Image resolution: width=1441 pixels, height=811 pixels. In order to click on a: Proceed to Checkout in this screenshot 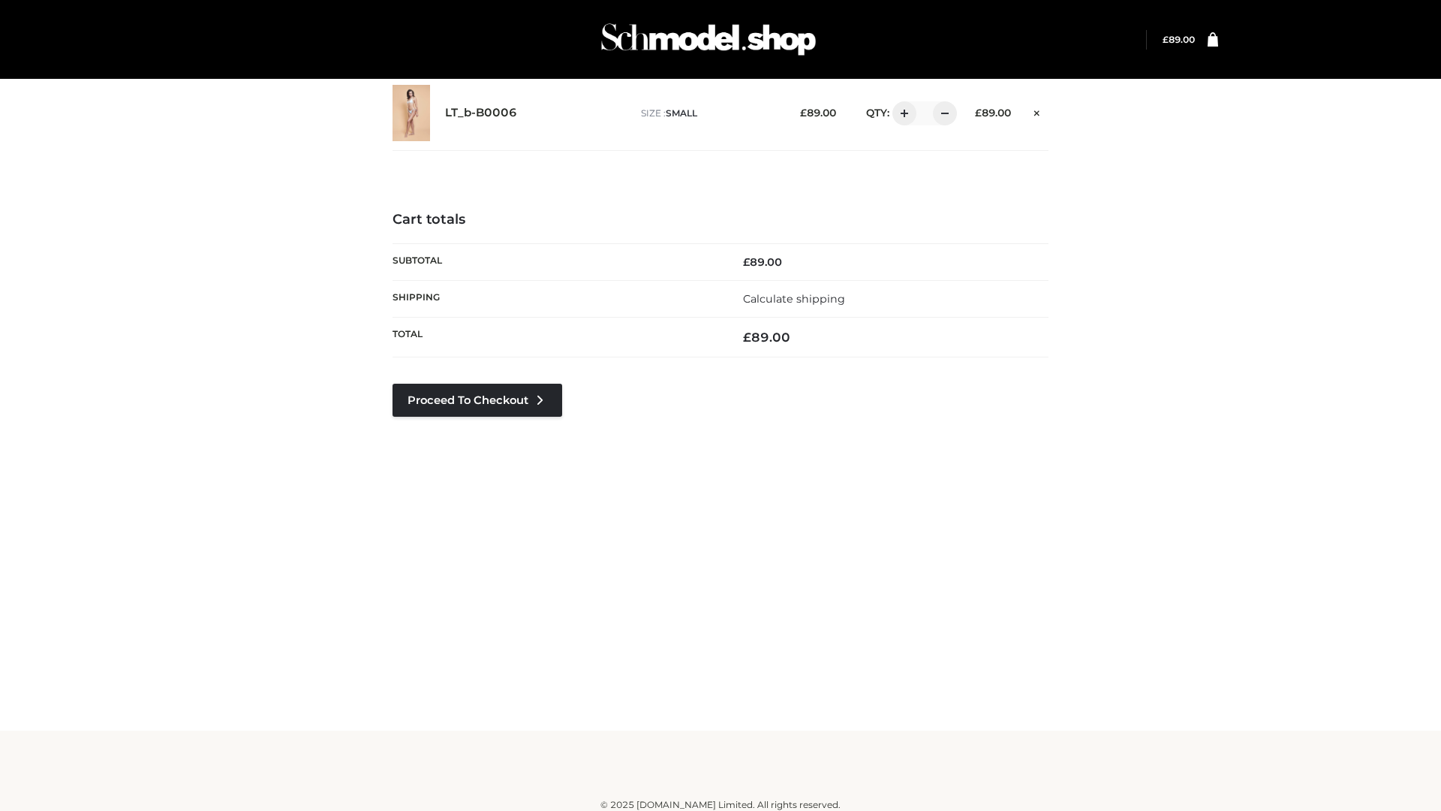, I will do `click(477, 400)`.